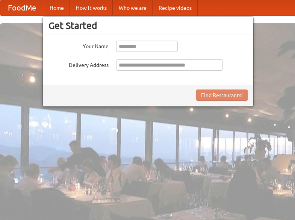 Image resolution: width=295 pixels, height=220 pixels. What do you see at coordinates (91, 8) in the screenshot?
I see `a: How it works` at bounding box center [91, 8].